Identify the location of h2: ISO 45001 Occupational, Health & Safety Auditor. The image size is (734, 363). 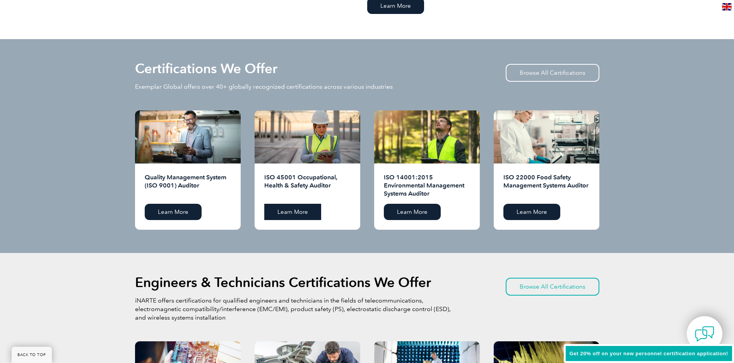
(307, 185).